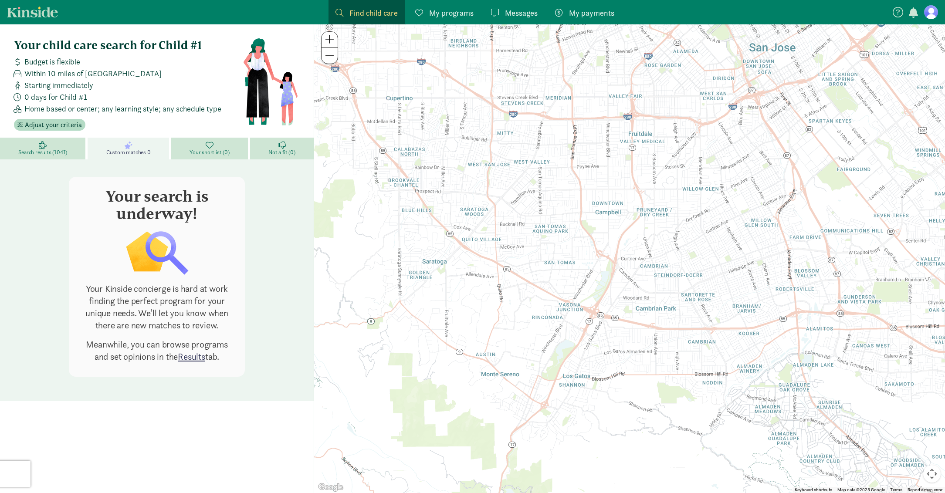 The height and width of the screenshot is (493, 945). I want to click on button: Map camera controls, so click(932, 474).